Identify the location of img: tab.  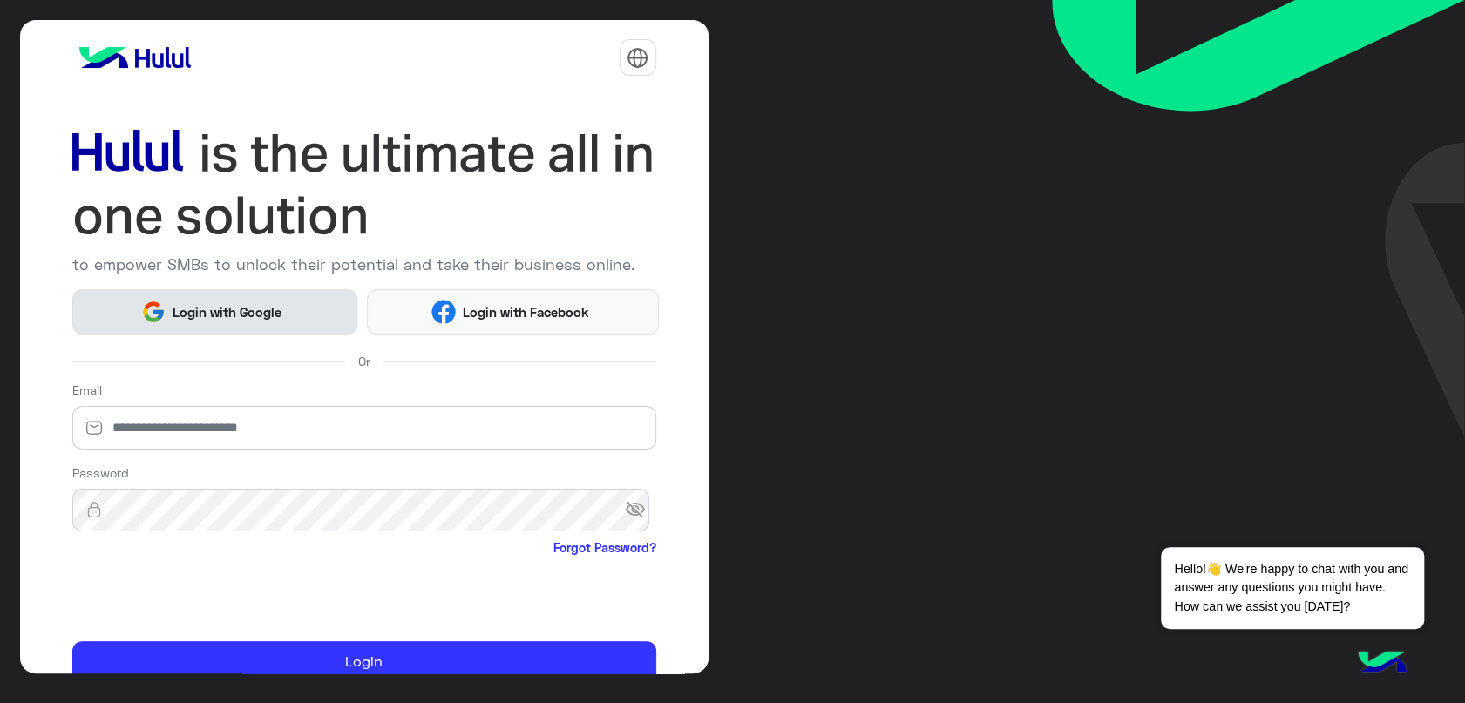
(637, 58).